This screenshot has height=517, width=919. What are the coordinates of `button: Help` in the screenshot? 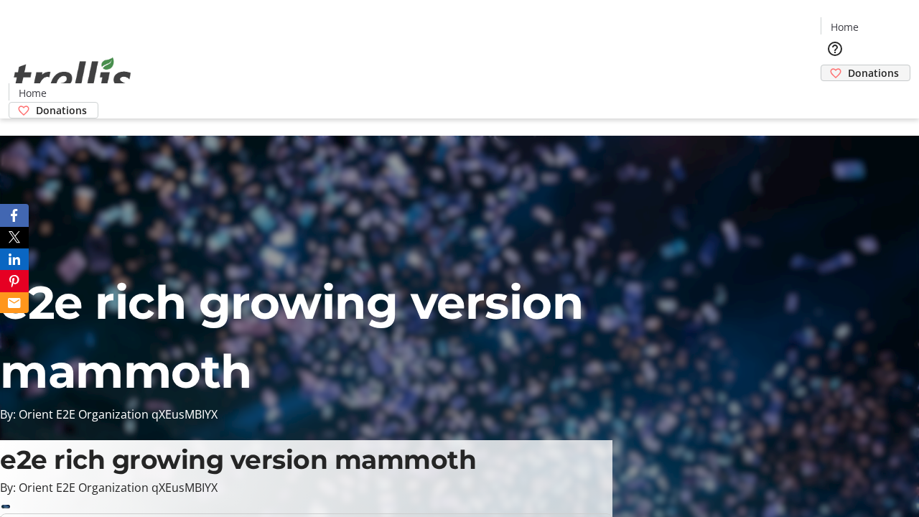 It's located at (835, 49).